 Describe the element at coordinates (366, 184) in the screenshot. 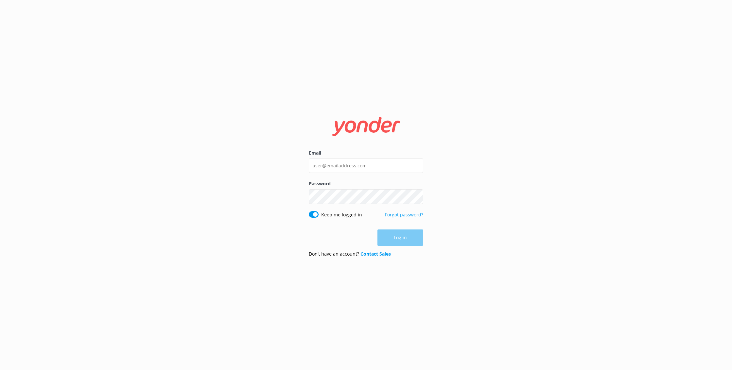

I see `label: Password` at that location.